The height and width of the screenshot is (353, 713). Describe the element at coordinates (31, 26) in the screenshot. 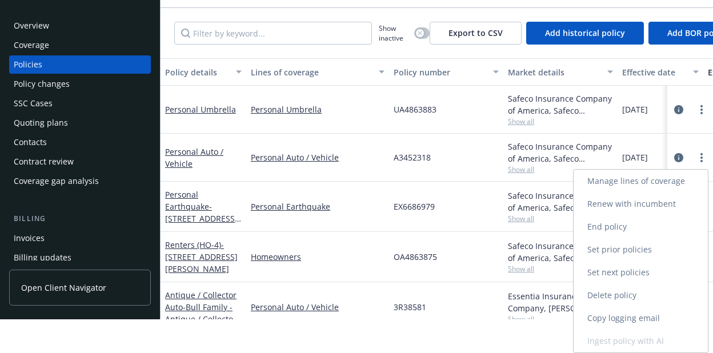

I see `div: Overview` at that location.